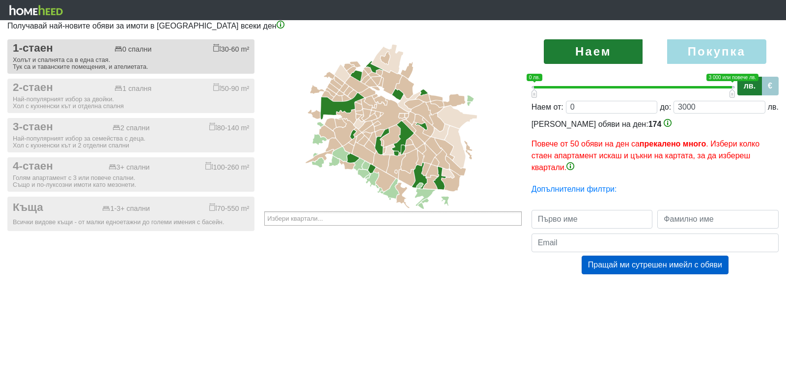 The width and height of the screenshot is (786, 380). Describe the element at coordinates (33, 127) in the screenshot. I see `span: 3-стаен` at that location.